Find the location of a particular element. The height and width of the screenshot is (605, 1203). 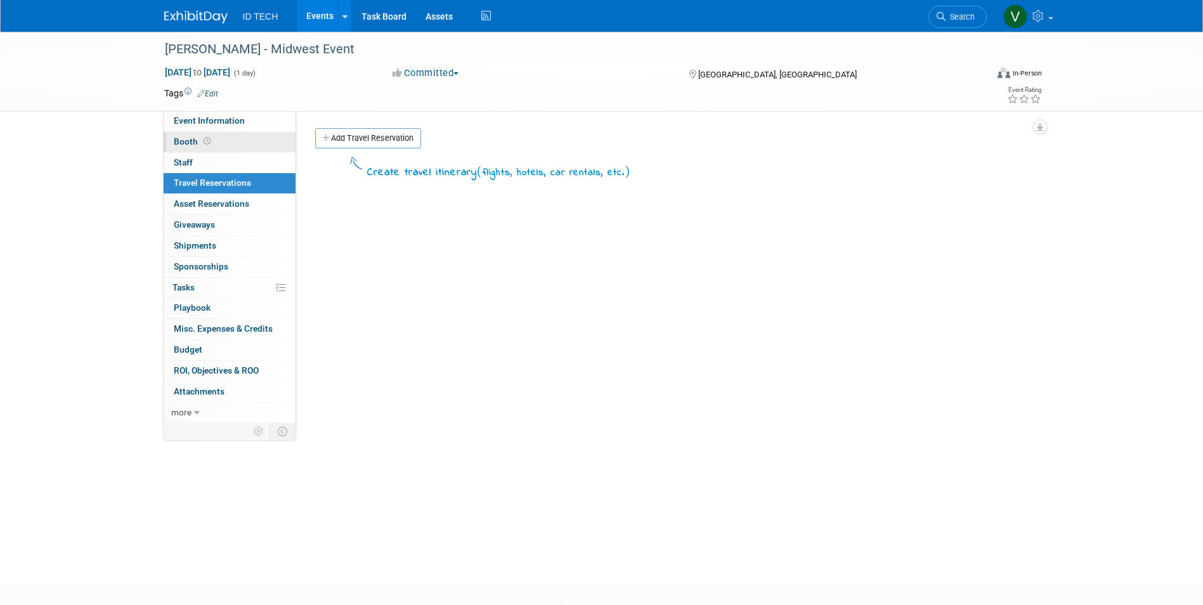

a: Giveaways is located at coordinates (229, 225).